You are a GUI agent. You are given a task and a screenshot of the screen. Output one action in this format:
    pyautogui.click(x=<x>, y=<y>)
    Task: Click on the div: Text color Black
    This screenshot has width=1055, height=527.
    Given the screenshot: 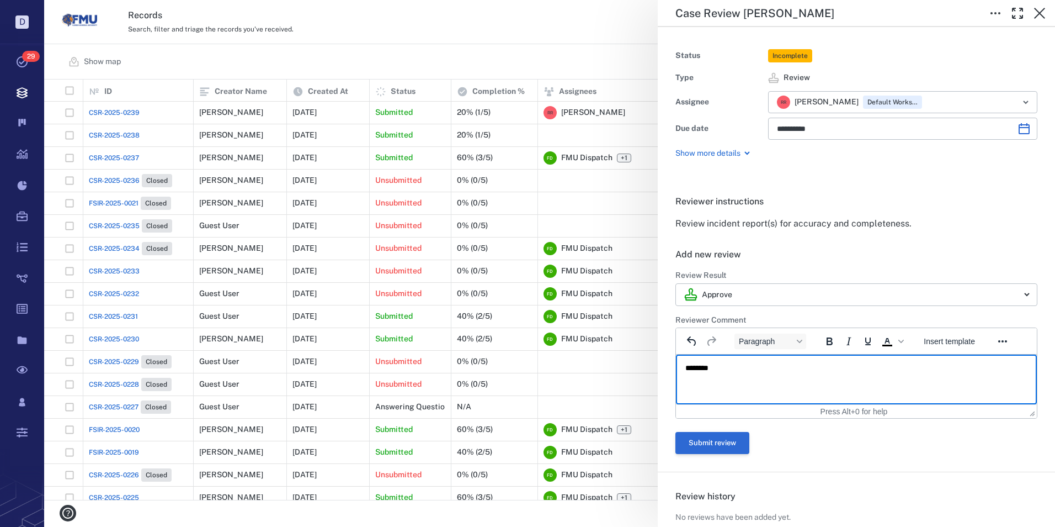 What is the action you would take?
    pyautogui.click(x=892, y=341)
    